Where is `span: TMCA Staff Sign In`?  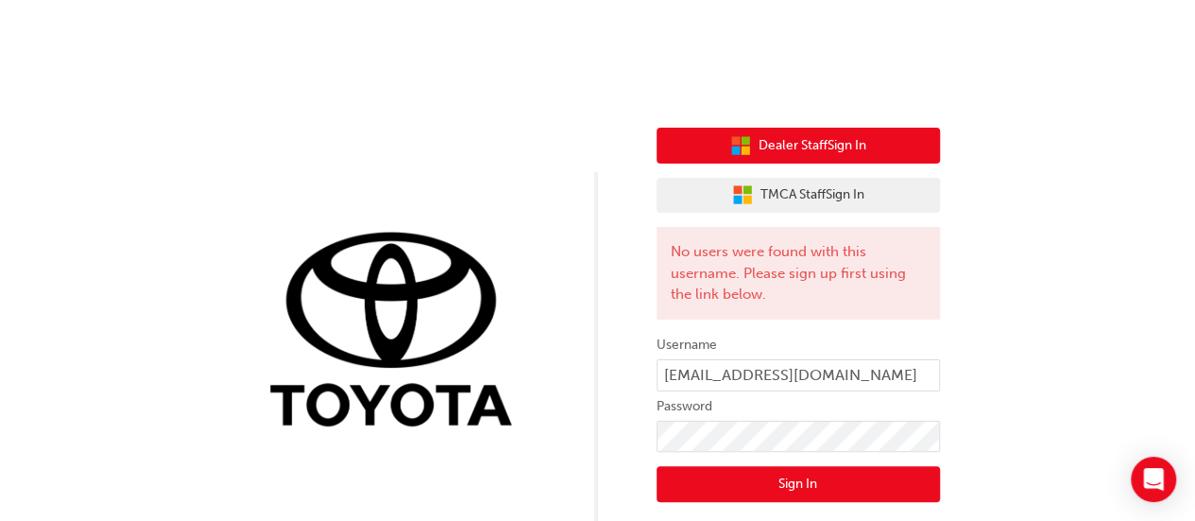
span: TMCA Staff Sign In is located at coordinates (813, 195).